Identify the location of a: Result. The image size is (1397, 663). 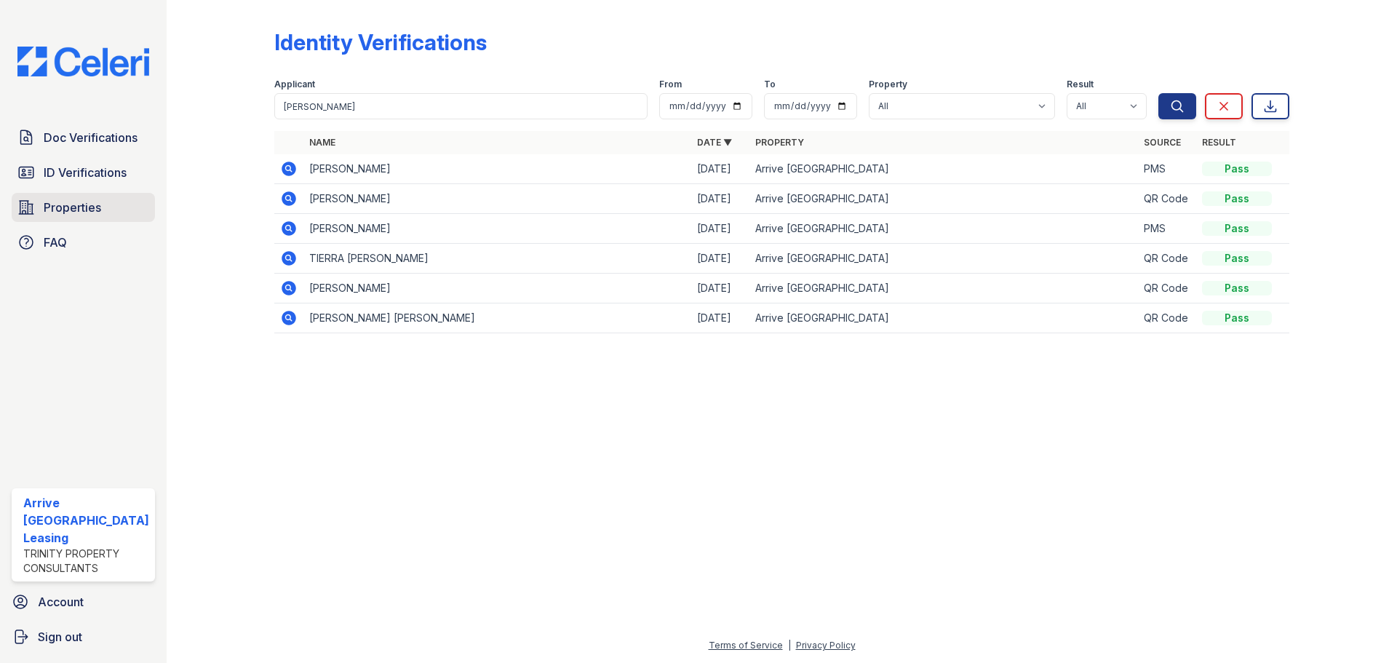
(1218, 142).